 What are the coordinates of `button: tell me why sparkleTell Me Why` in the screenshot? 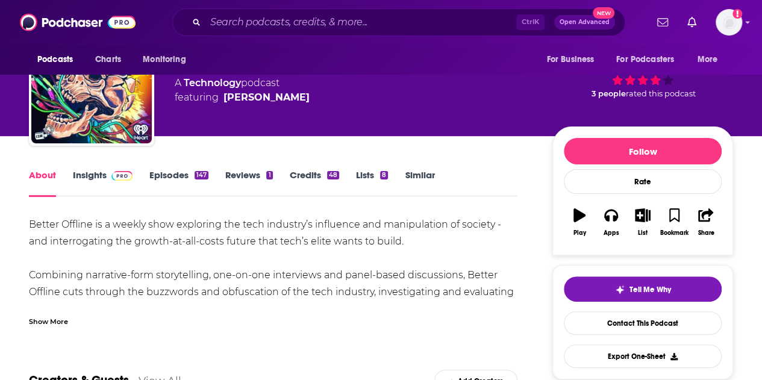 It's located at (643, 289).